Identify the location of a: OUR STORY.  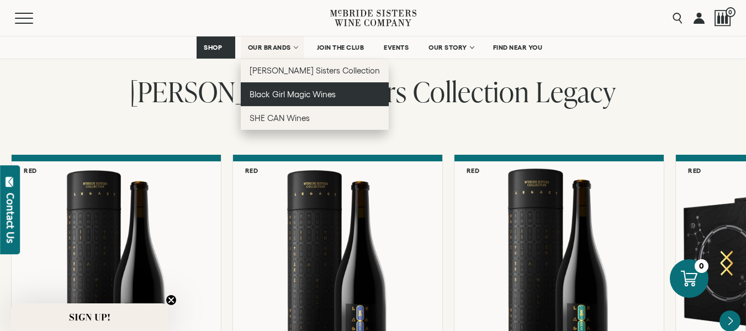
(450, 47).